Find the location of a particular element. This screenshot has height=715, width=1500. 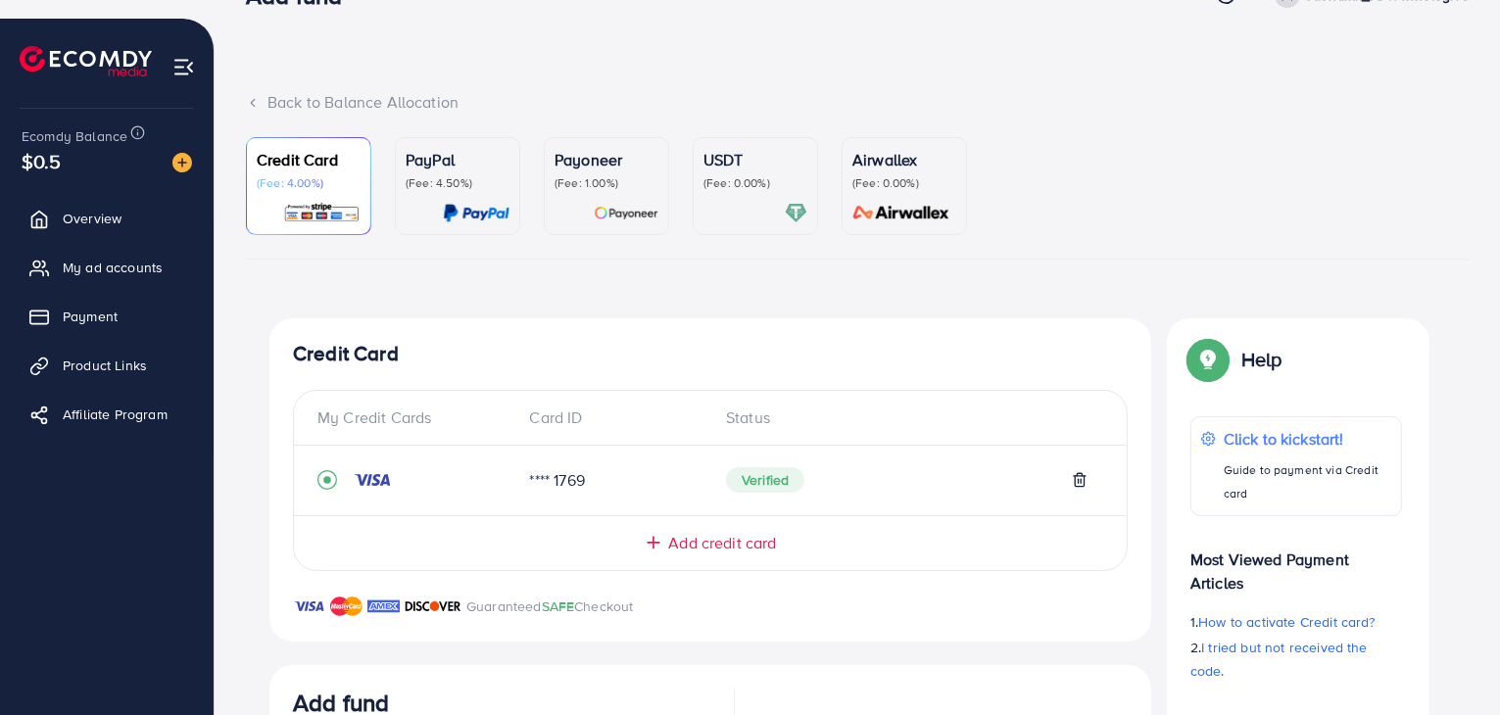

img: logo is located at coordinates (85, 61).